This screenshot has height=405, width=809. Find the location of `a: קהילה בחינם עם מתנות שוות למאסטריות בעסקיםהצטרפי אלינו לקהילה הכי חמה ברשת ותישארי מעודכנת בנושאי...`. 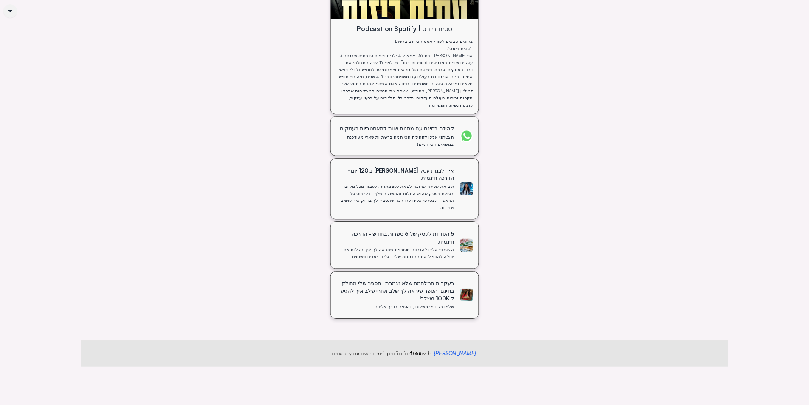

a: קהילה בחינם עם מתנות שוות למאסטריות בעסקיםהצטרפי אלינו לקהילה הכי חמה ברשת ותישארי מעודכנת בנושאי... is located at coordinates (404, 136).